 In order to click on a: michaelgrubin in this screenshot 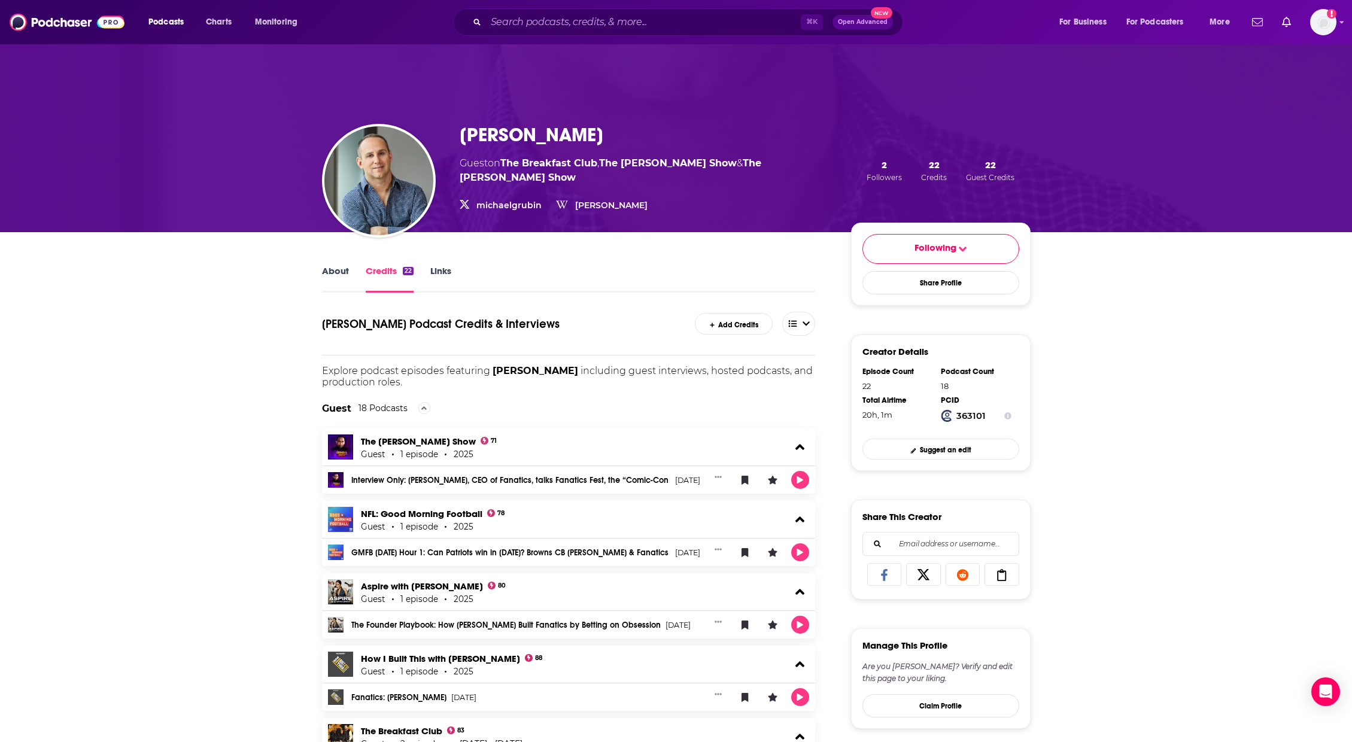, I will do `click(509, 205)`.